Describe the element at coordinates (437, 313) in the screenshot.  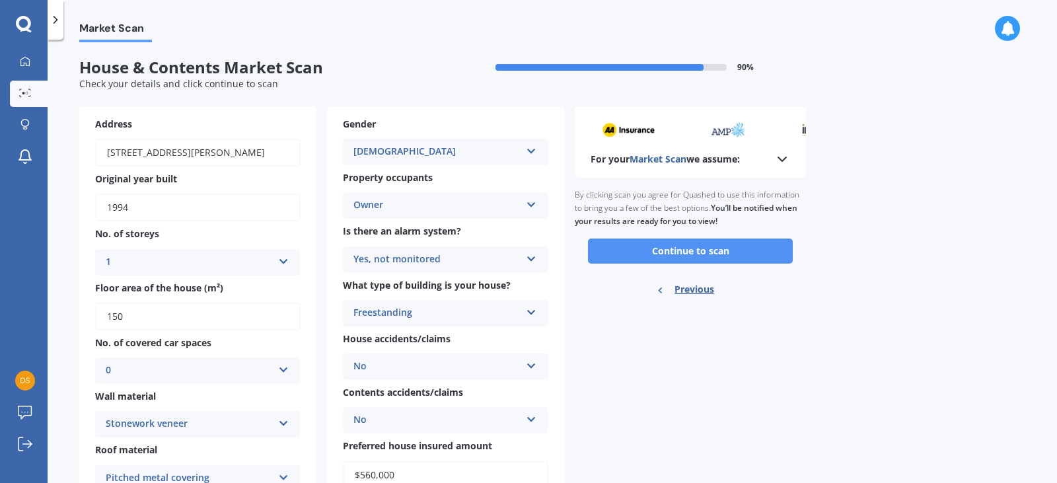
I see `div: Freestanding` at that location.